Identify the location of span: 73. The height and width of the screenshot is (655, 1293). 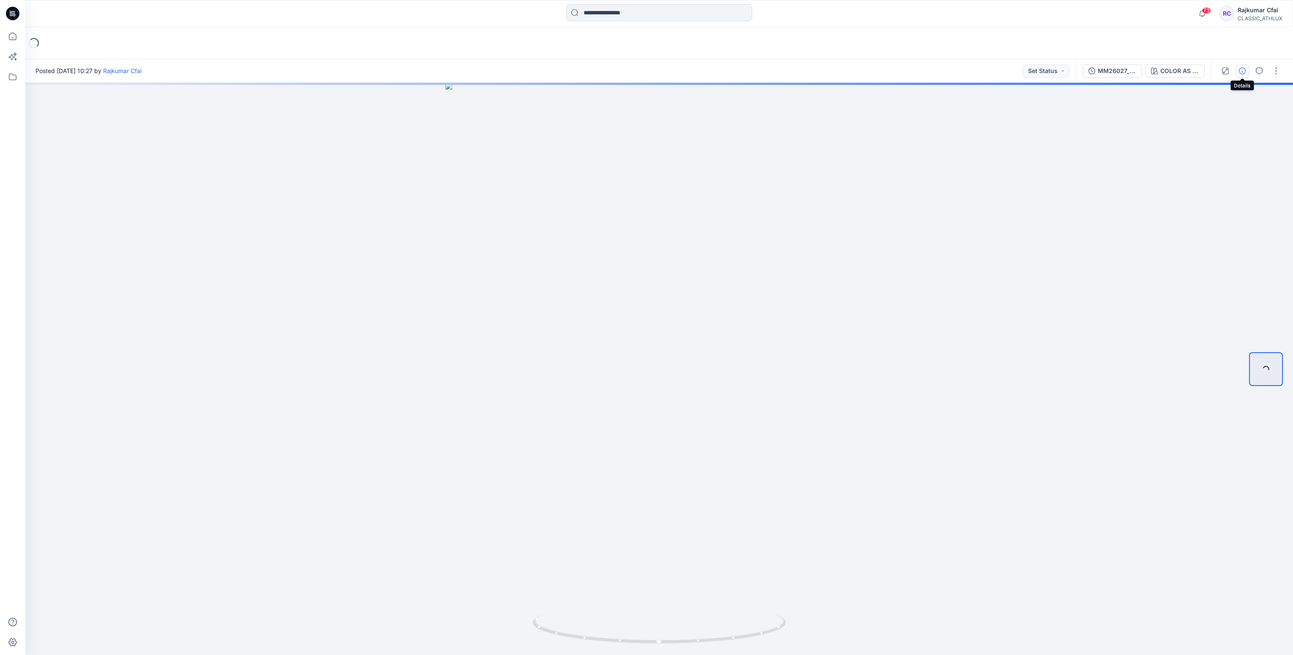
(1206, 11).